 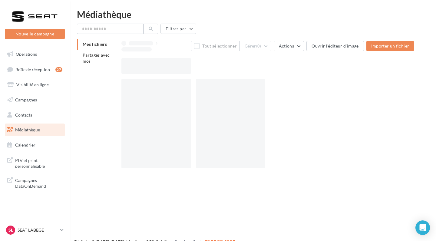 I want to click on span: Mes fichiers, so click(x=95, y=44).